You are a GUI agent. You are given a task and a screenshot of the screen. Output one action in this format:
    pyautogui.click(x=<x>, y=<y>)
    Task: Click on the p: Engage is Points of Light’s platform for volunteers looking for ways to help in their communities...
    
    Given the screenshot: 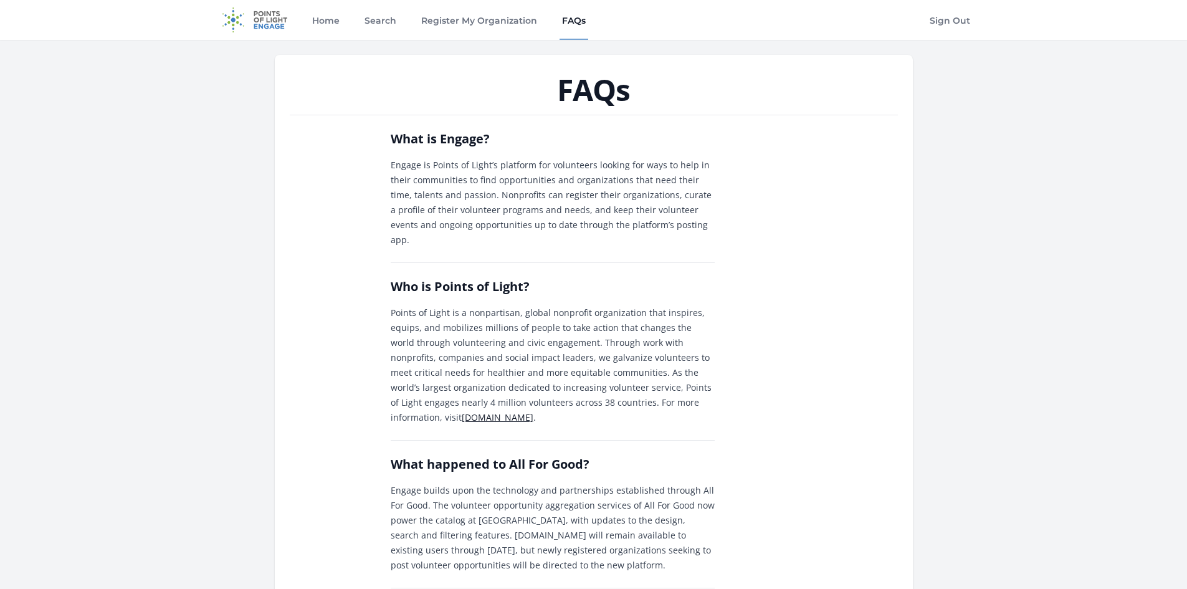 What is the action you would take?
    pyautogui.click(x=553, y=203)
    